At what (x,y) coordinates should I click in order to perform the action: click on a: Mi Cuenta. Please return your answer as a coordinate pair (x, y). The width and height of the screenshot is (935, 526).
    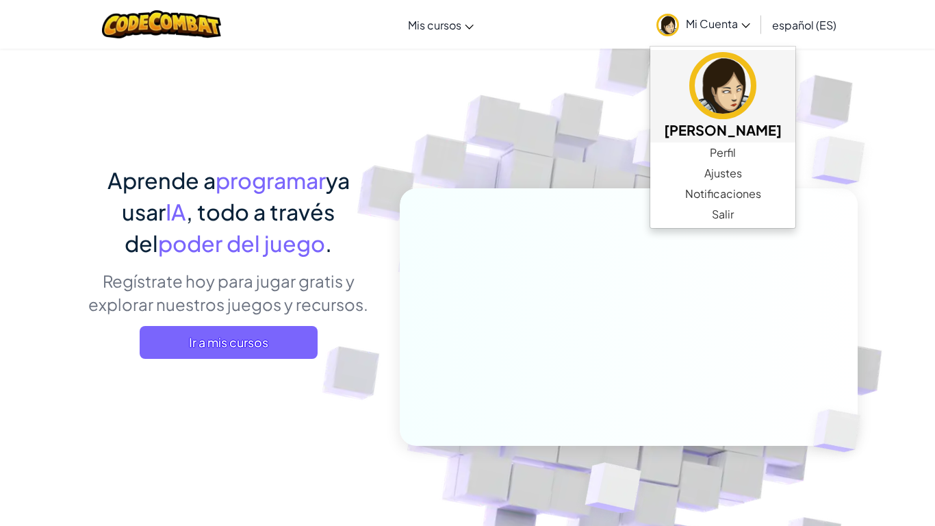
    Looking at the image, I should click on (703, 24).